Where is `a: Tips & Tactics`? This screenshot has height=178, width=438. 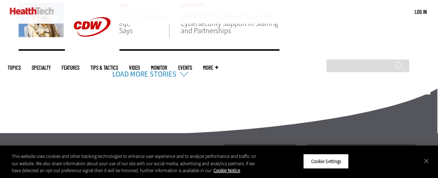
a: Tips & Tactics is located at coordinates (104, 67).